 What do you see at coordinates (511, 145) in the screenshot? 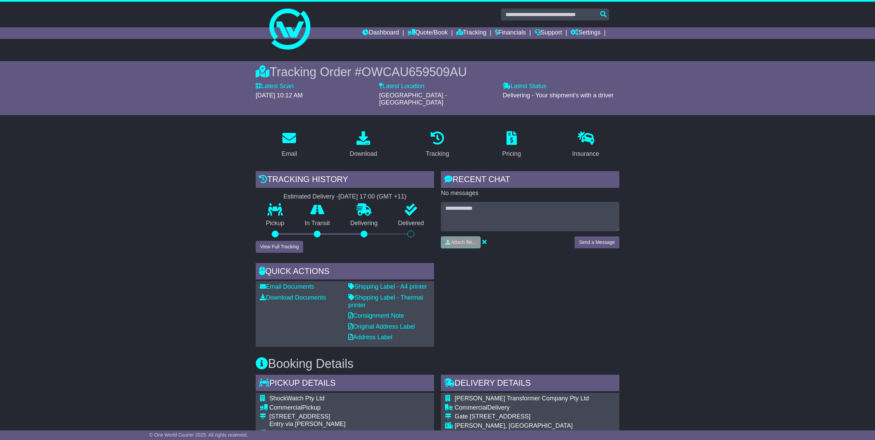
I see `a: Pricing` at bounding box center [511, 145].